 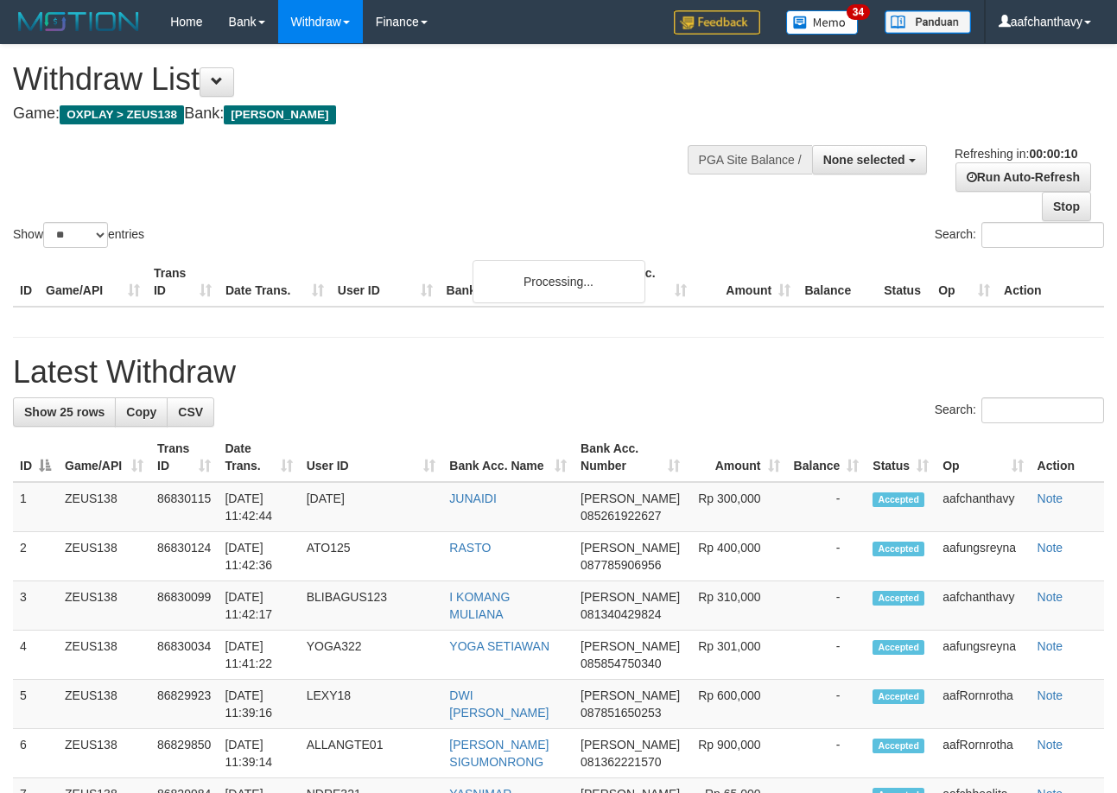 What do you see at coordinates (620, 664) in the screenshot?
I see `span: Copy 085854750340 to clipboard` at bounding box center [620, 664].